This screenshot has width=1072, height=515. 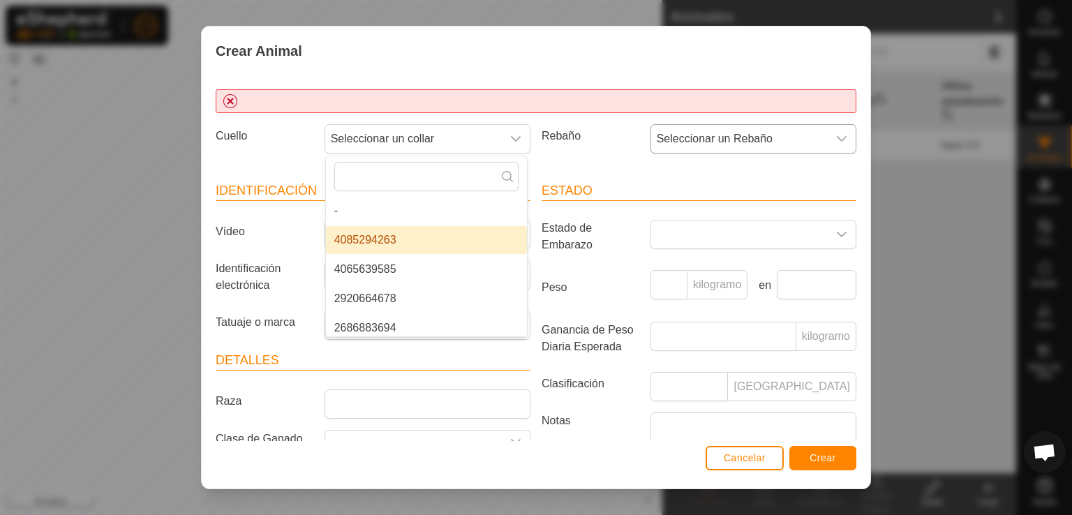 I want to click on li: 4065639585, so click(x=426, y=269).